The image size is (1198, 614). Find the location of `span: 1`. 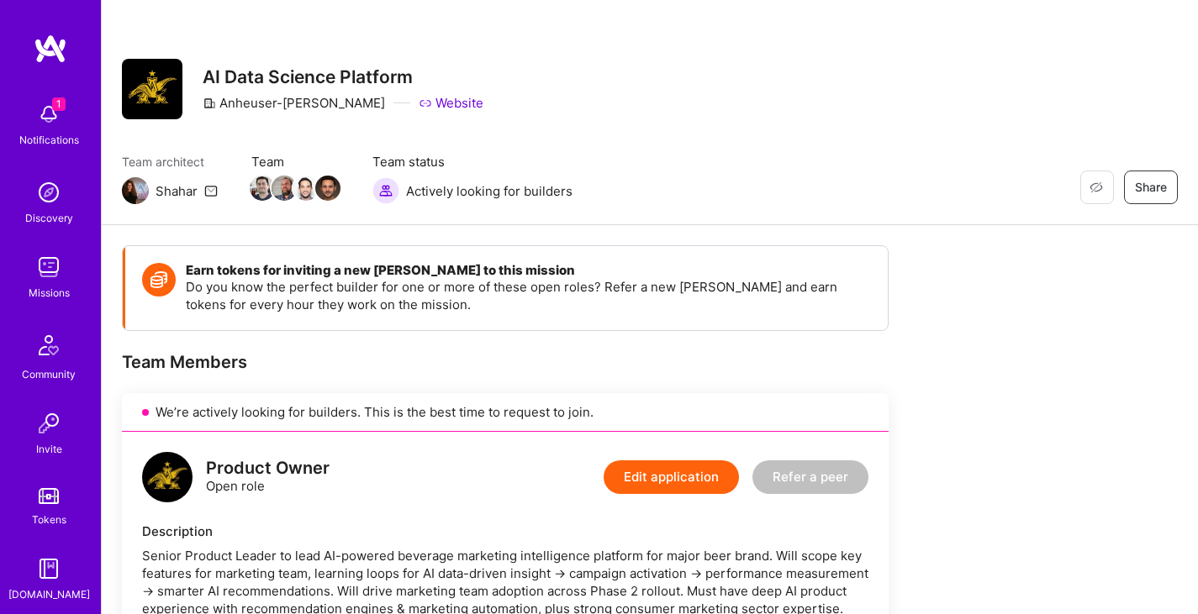

span: 1 is located at coordinates (59, 104).